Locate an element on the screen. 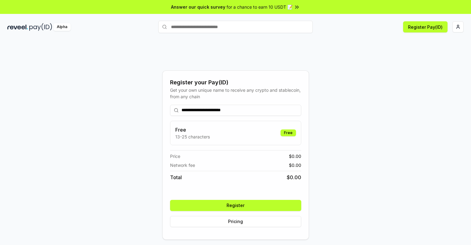 This screenshot has height=245, width=471. div: Alpha is located at coordinates (62, 27).